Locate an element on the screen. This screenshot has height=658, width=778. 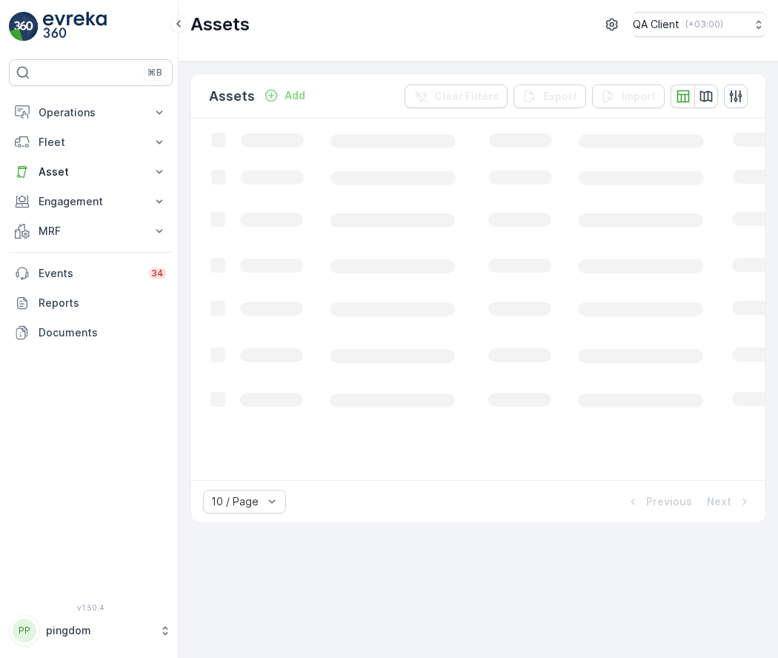
img: logo_light-DOdMpM7g.png is located at coordinates (75, 27).